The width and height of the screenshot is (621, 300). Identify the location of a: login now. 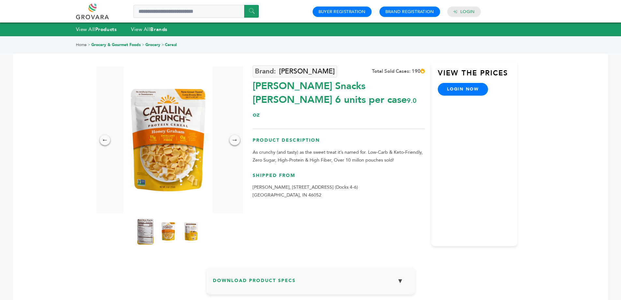
(463, 89).